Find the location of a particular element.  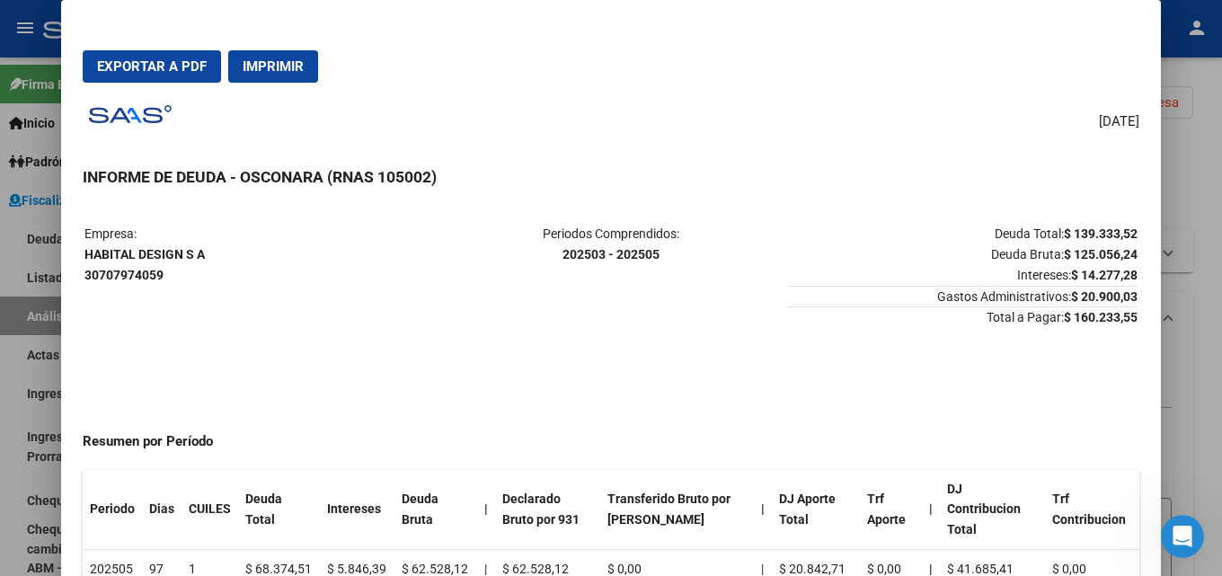

strong: $ 20.900,03 is located at coordinates (1104, 297).